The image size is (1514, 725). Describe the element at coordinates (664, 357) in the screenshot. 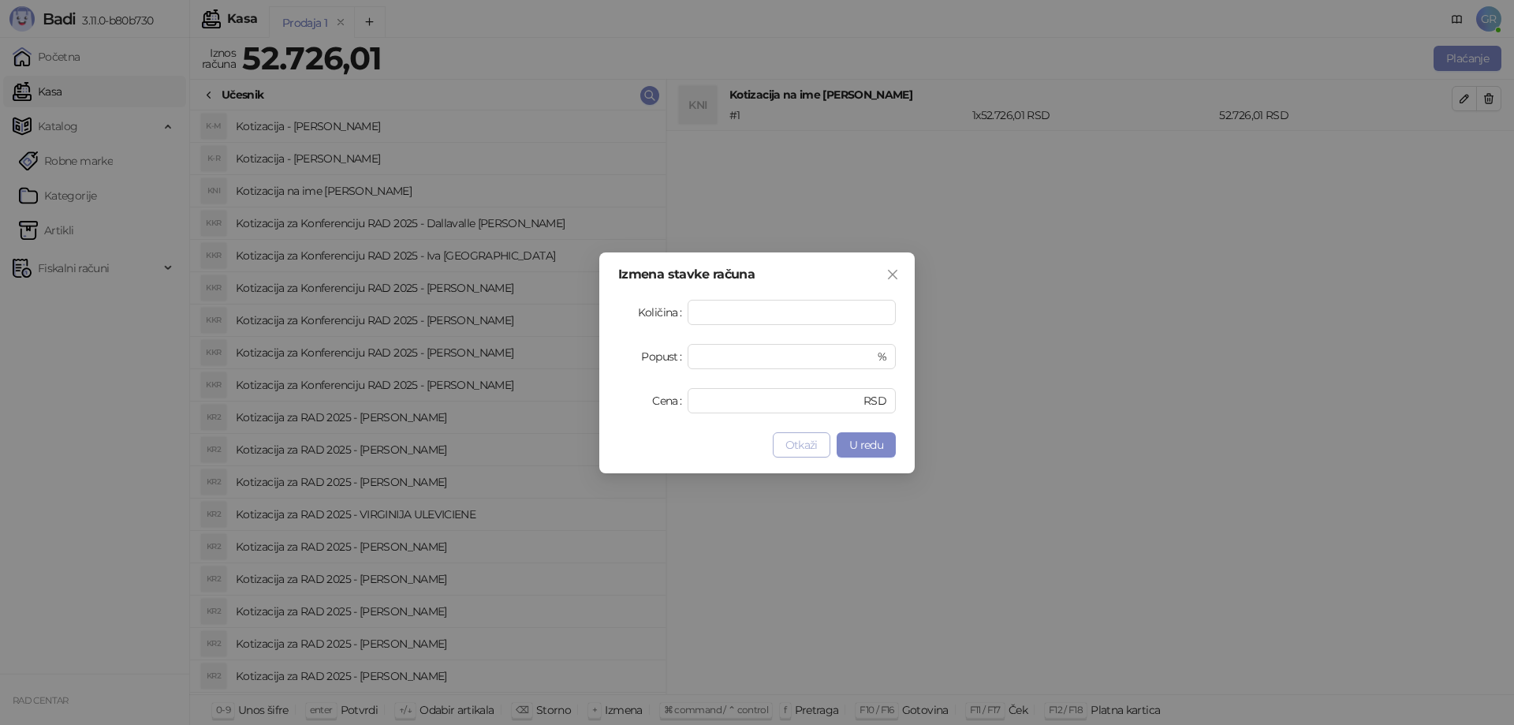

I see `label: Popust` at that location.